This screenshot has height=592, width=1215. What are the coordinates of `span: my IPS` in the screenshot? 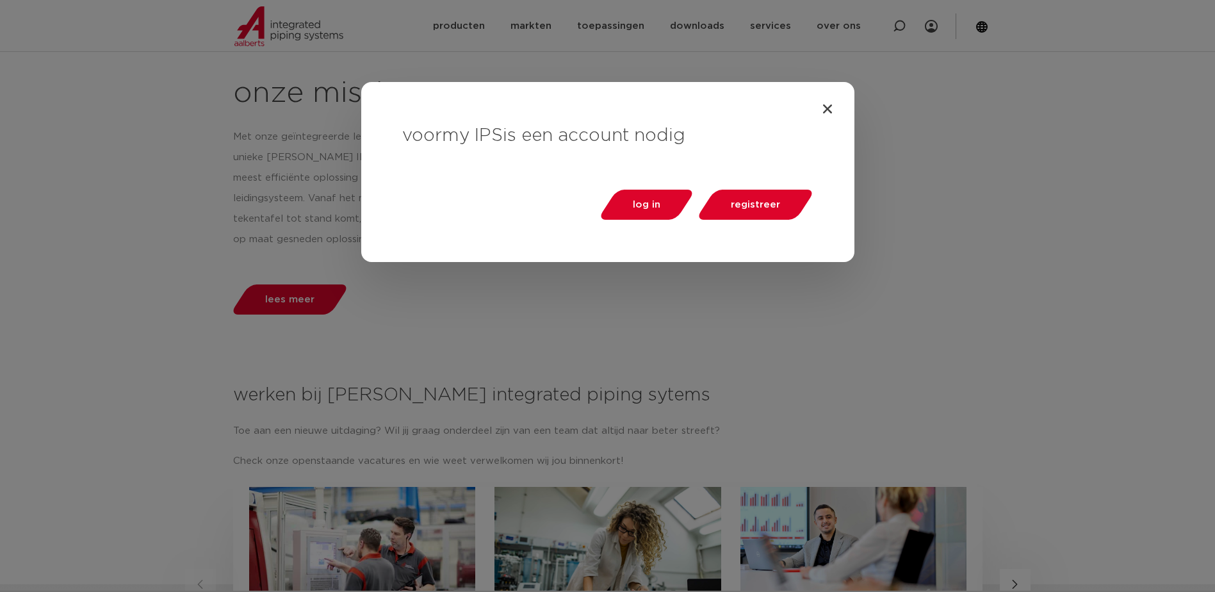 It's located at (472, 136).